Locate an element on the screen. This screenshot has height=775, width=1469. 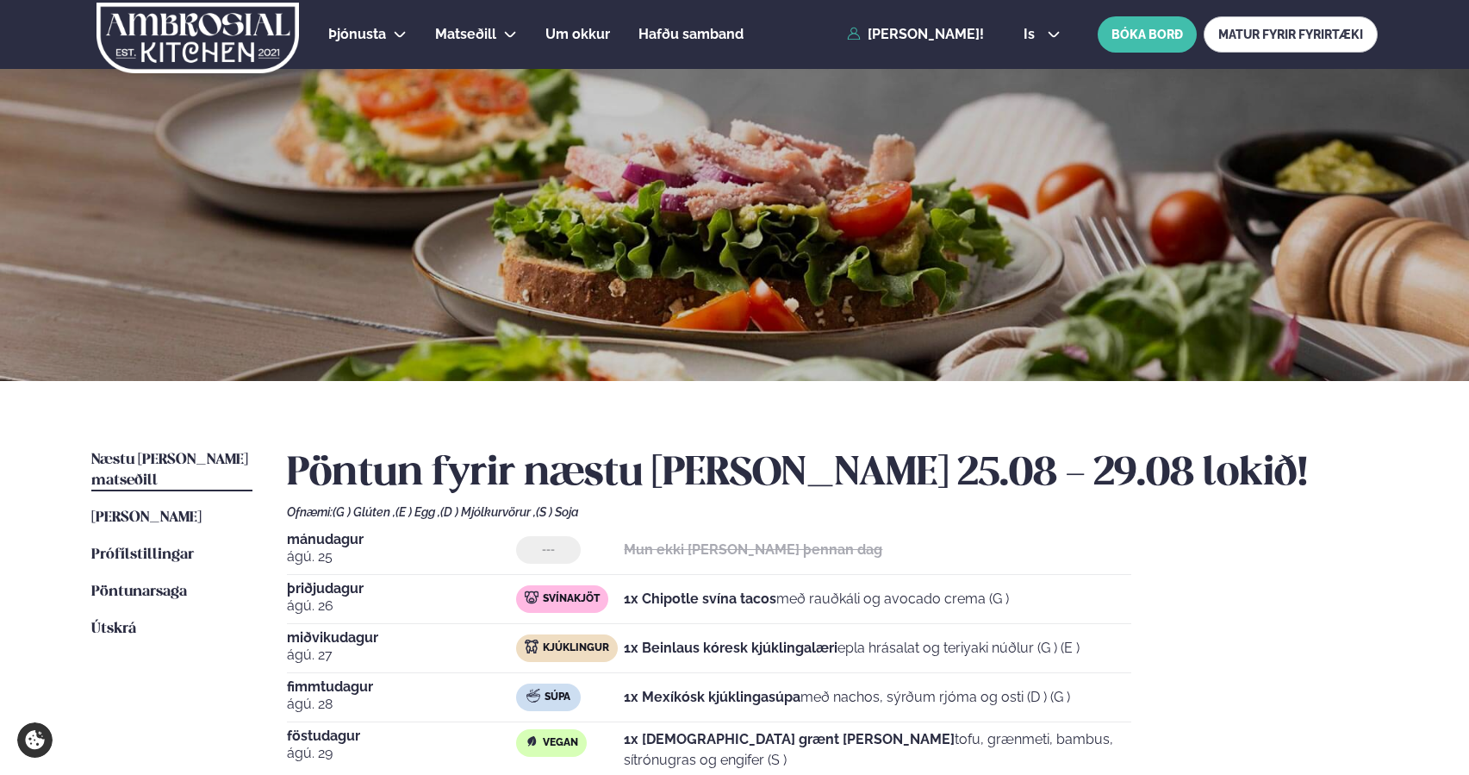
a: MATUR FYRIR FYRIRTÆKI is located at coordinates (1291, 34).